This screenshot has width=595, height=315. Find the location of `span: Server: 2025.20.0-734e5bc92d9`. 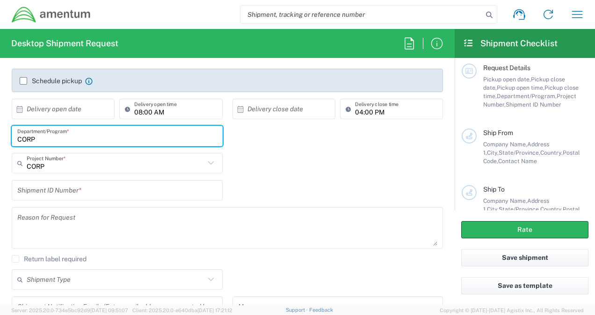

span: Server: 2025.20.0-734e5bc92d9 is located at coordinates (70, 311).